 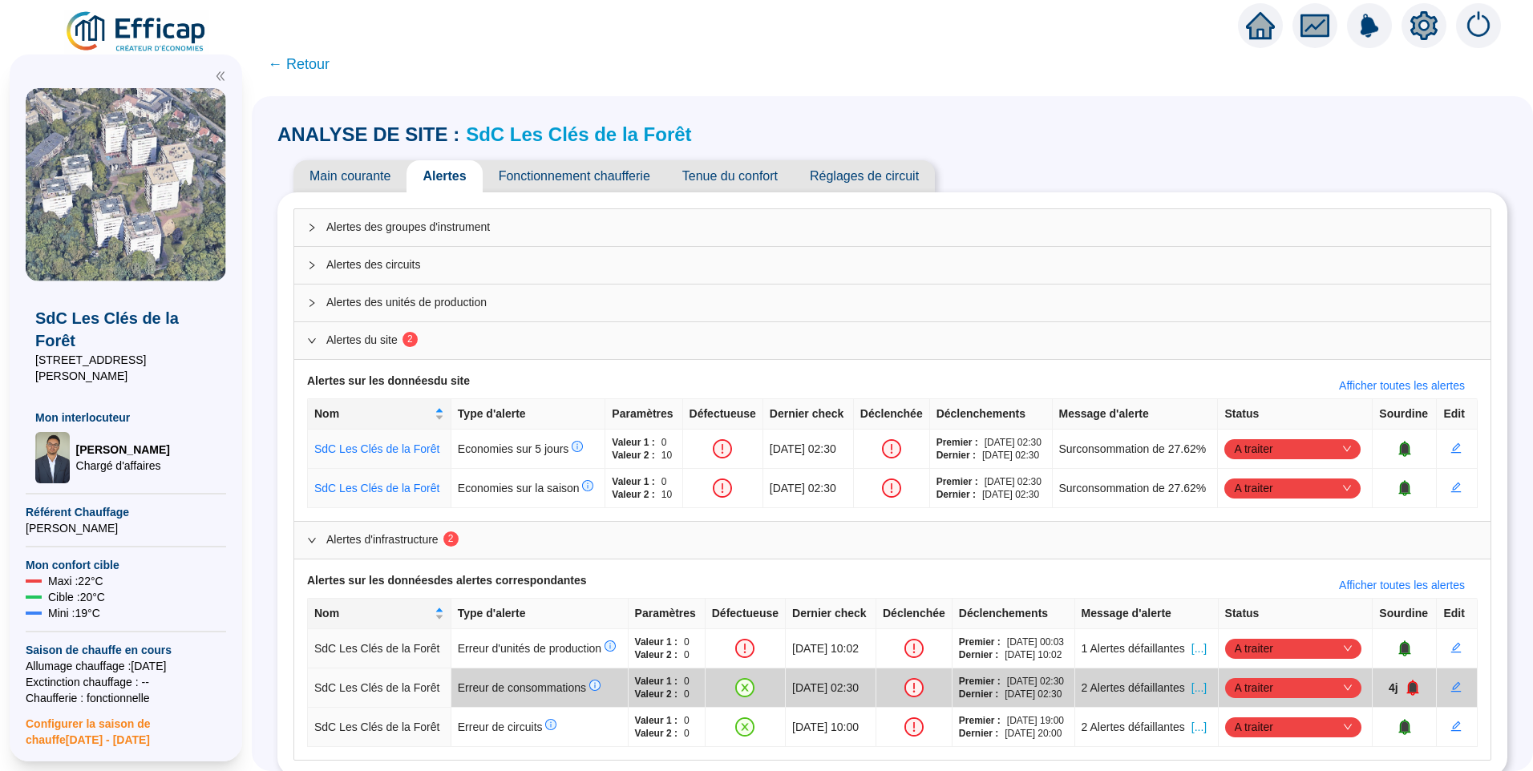 I want to click on span: Mon interlocuteur, so click(x=126, y=418).